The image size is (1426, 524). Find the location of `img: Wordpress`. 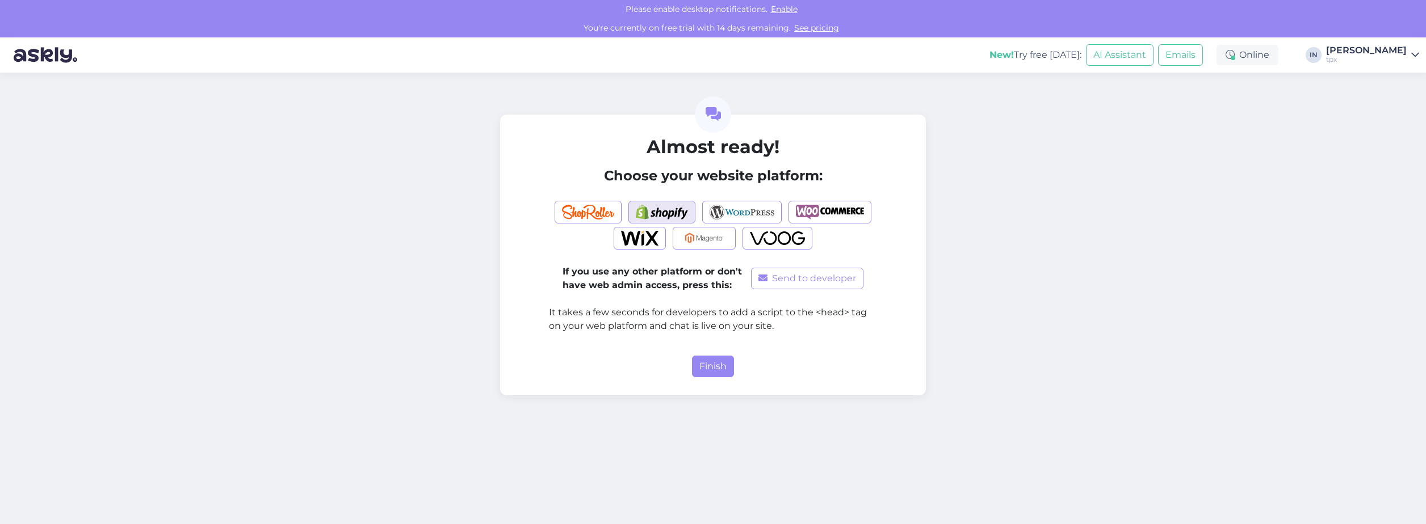

img: Wordpress is located at coordinates (742, 212).